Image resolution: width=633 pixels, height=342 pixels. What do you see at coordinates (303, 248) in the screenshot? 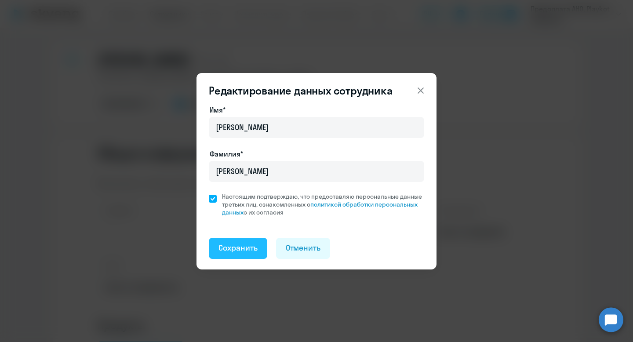
I see `div: Отменить` at bounding box center [303, 248].